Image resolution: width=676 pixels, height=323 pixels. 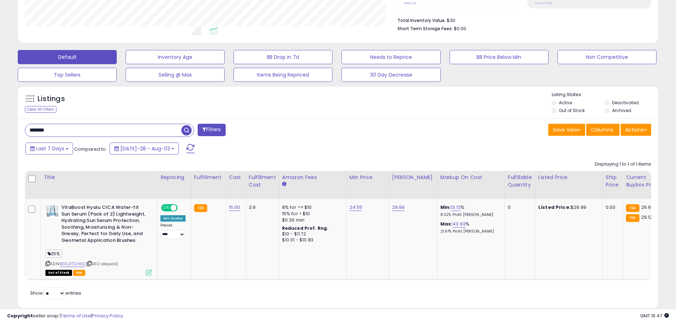 I want to click on button: BB Drop in 7d, so click(x=283, y=57).